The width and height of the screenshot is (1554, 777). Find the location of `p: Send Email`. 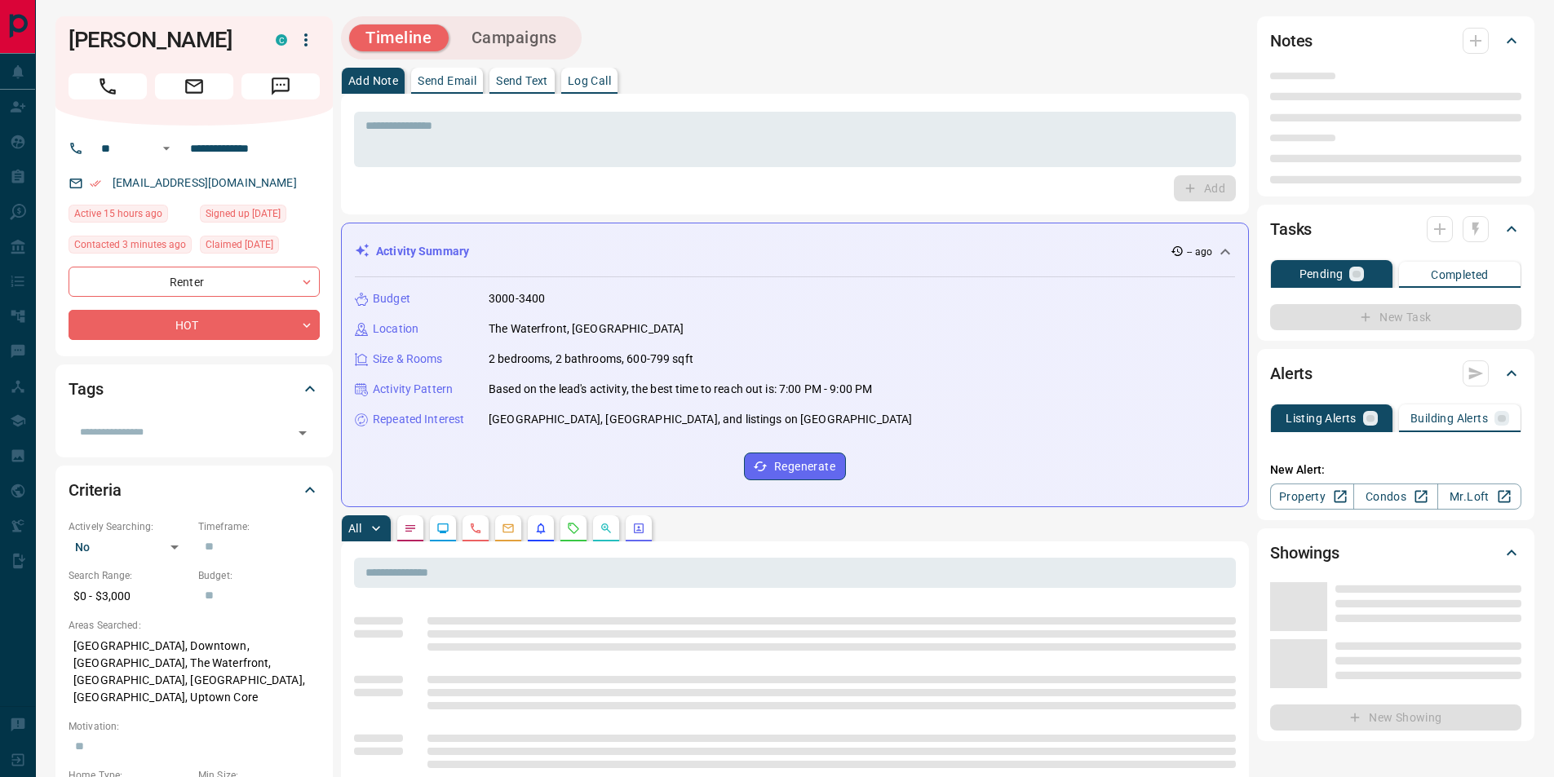

p: Send Email is located at coordinates (447, 81).